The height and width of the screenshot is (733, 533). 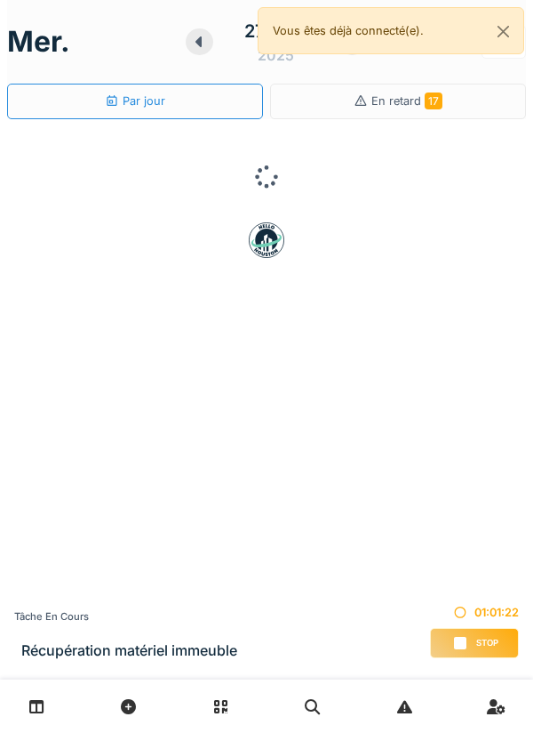 What do you see at coordinates (434, 100) in the screenshot?
I see `span: 17` at bounding box center [434, 100].